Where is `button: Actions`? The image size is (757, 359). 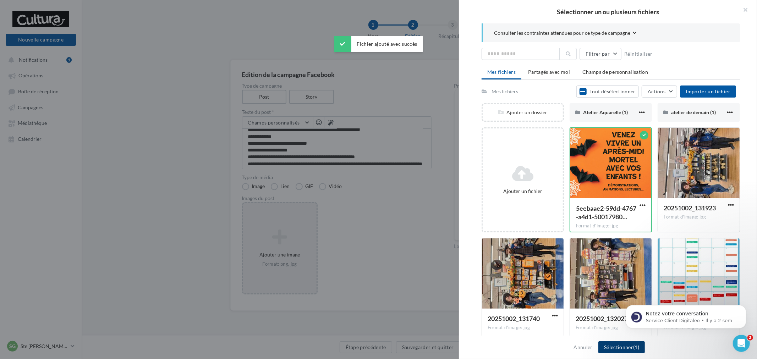 button: Actions is located at coordinates (660, 92).